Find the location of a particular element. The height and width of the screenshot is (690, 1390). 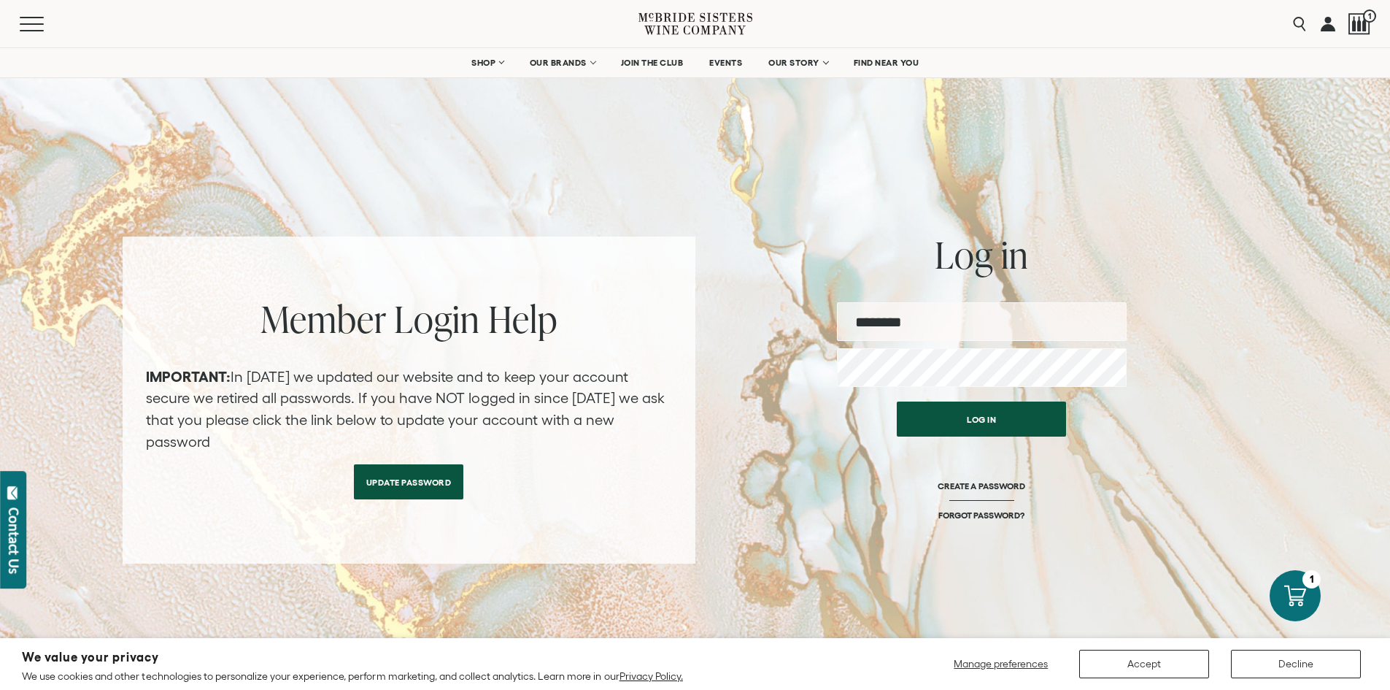

h2: Log in is located at coordinates (982, 255).